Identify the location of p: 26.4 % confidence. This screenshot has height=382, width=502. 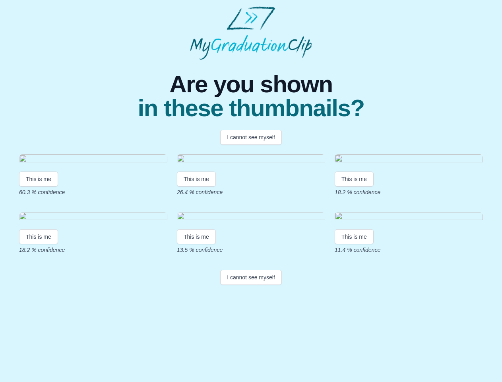
(251, 192).